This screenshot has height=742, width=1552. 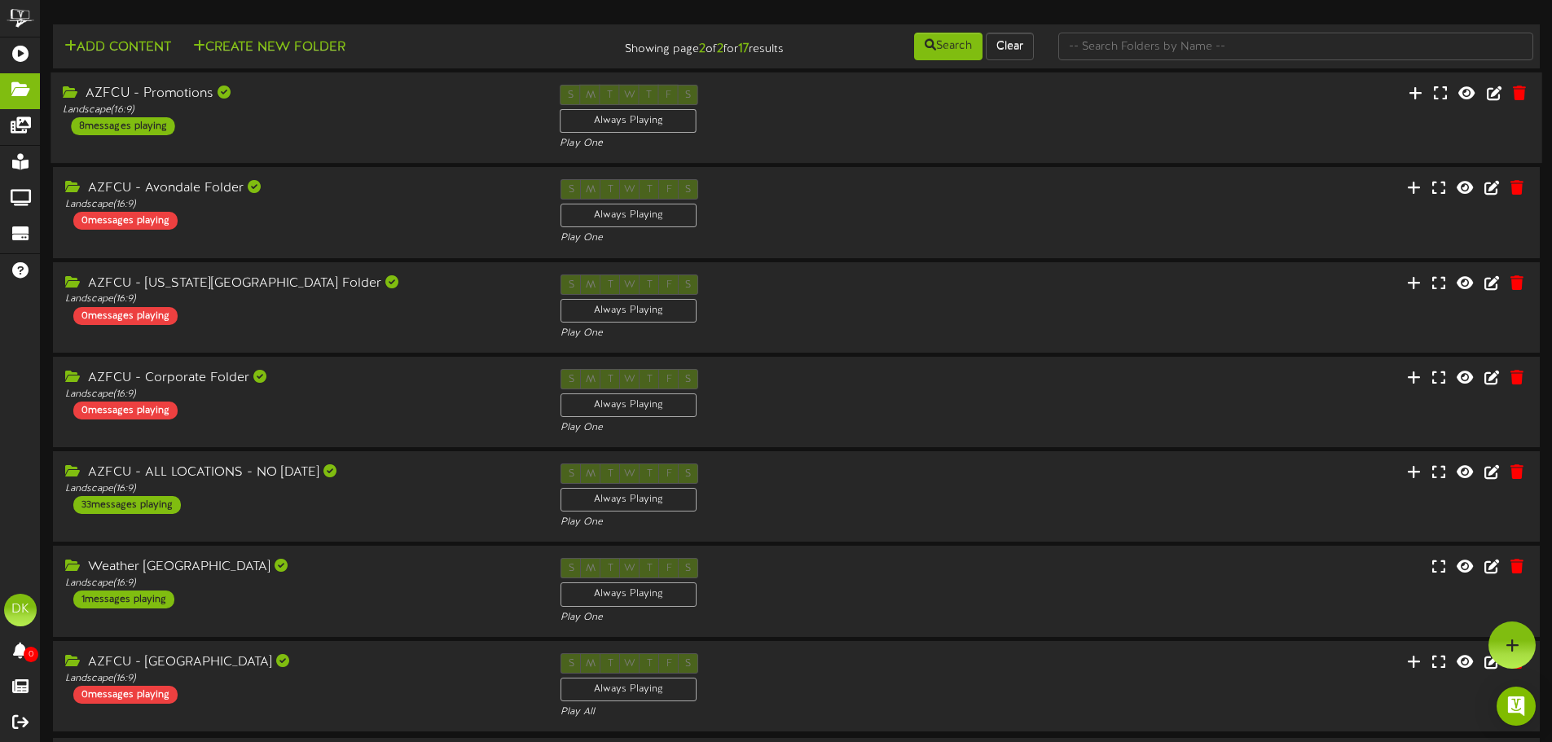 I want to click on strong: 17, so click(x=743, y=49).